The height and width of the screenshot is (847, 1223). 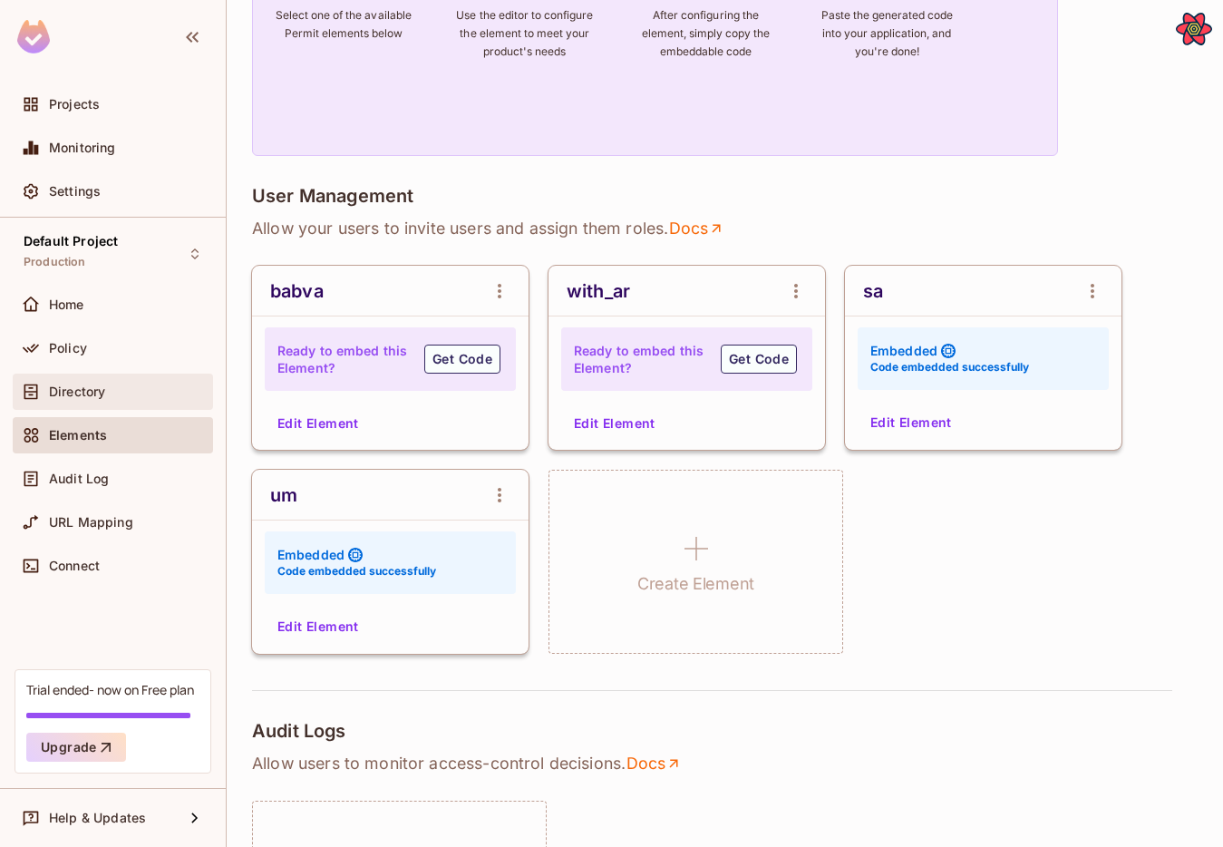 What do you see at coordinates (71, 241) in the screenshot?
I see `span: Default Project` at bounding box center [71, 241].